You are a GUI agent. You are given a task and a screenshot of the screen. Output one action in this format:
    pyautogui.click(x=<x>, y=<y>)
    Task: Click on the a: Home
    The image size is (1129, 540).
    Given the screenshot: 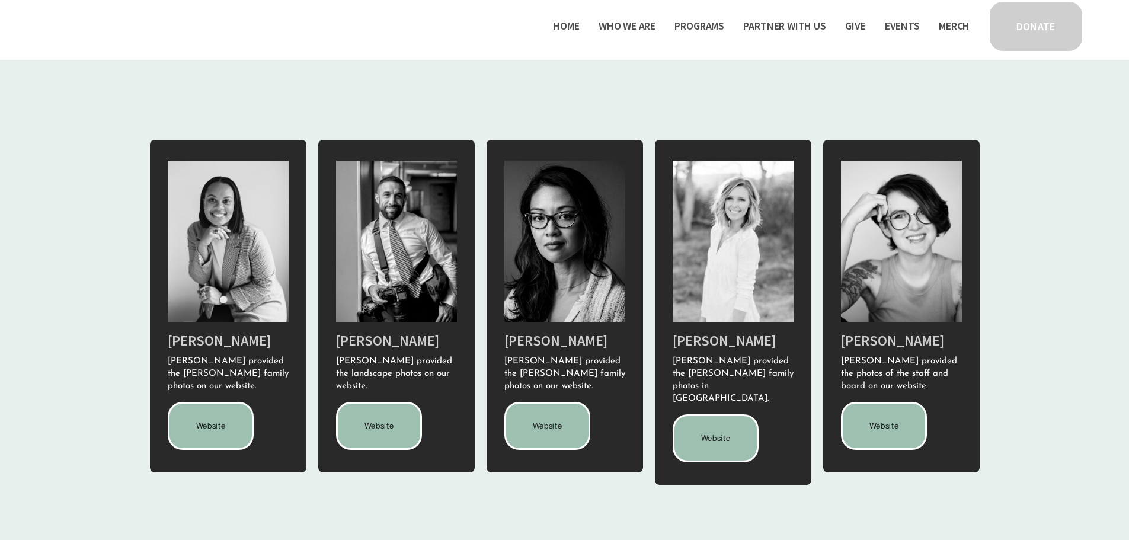 What is the action you would take?
    pyautogui.click(x=566, y=26)
    